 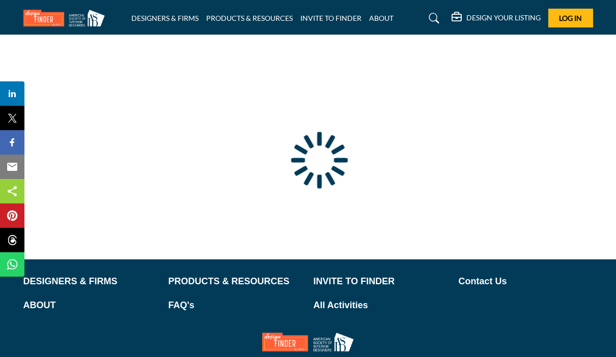 What do you see at coordinates (236, 305) in the screenshot?
I see `p: FAQ's` at bounding box center [236, 305].